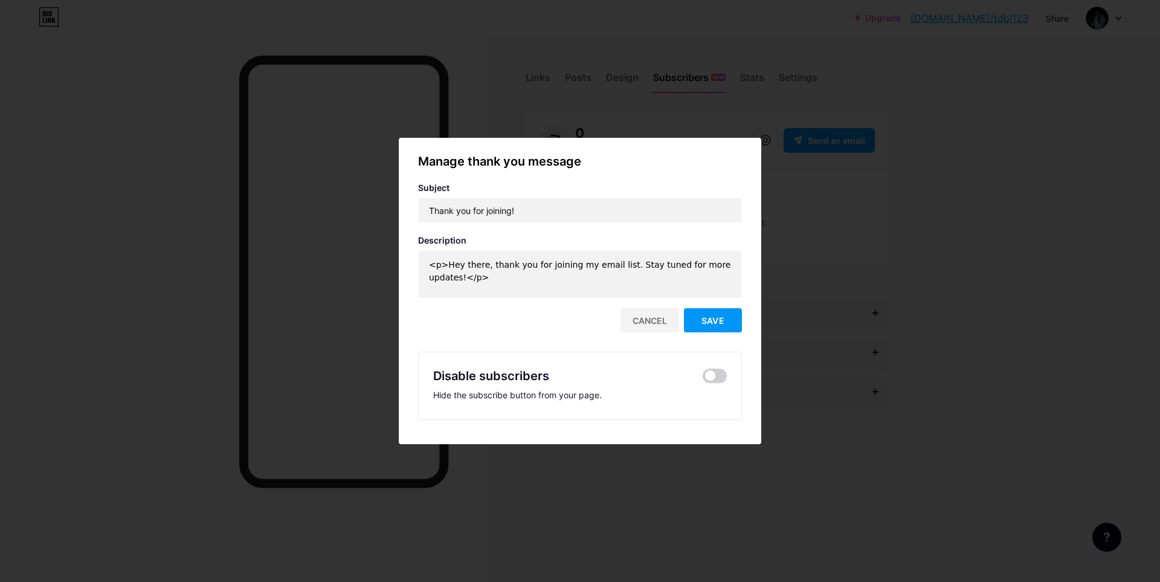 This screenshot has height=582, width=1160. What do you see at coordinates (650, 320) in the screenshot?
I see `div: Cancel` at bounding box center [650, 320].